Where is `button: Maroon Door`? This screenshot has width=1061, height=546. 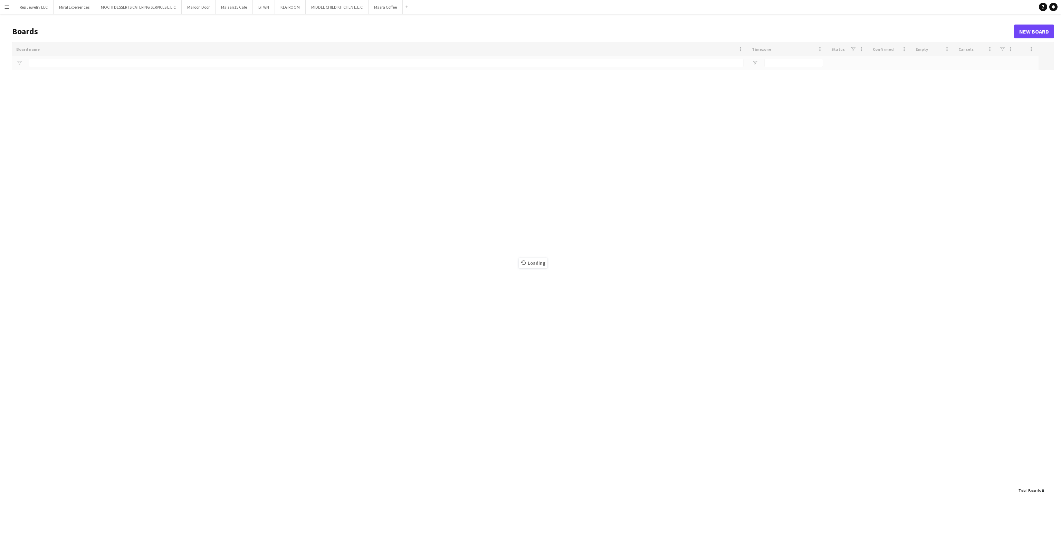
button: Maroon Door is located at coordinates (199, 7).